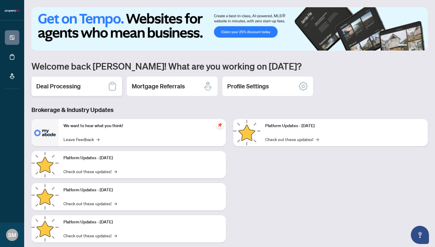 This screenshot has width=435, height=247. I want to click on img: logo, so click(12, 11).